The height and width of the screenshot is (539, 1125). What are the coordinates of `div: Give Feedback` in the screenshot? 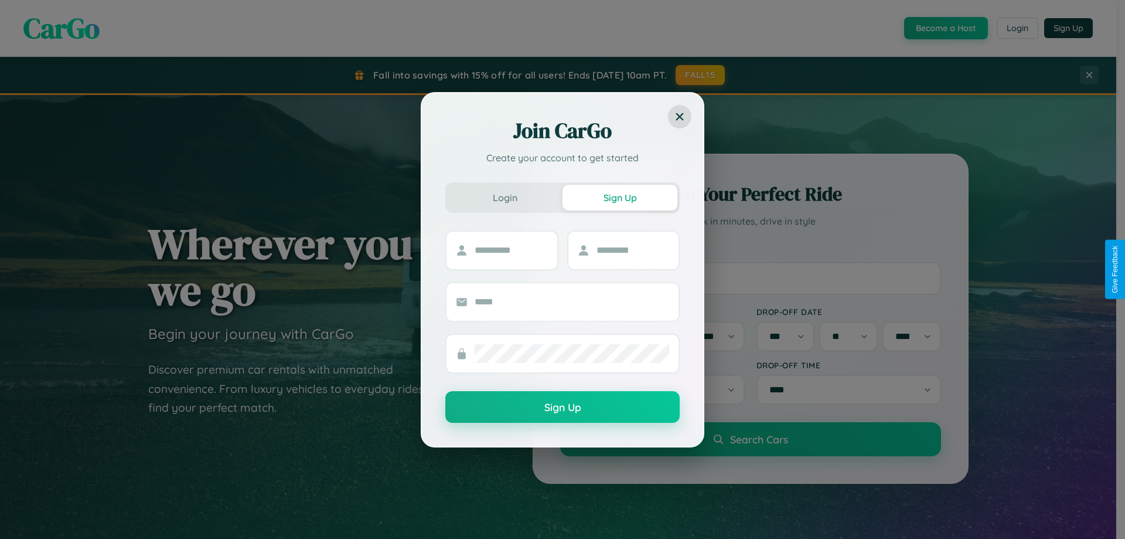 It's located at (1115, 269).